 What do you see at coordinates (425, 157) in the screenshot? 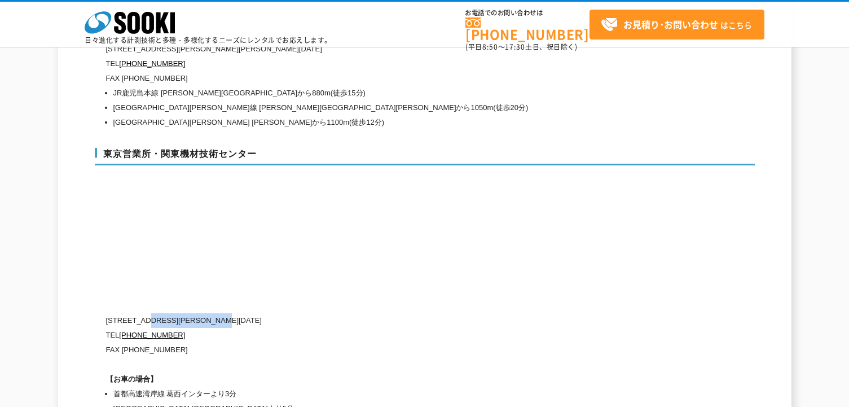
I see `h3: 東京営業所・関東機材技術センター` at bounding box center [425, 157].